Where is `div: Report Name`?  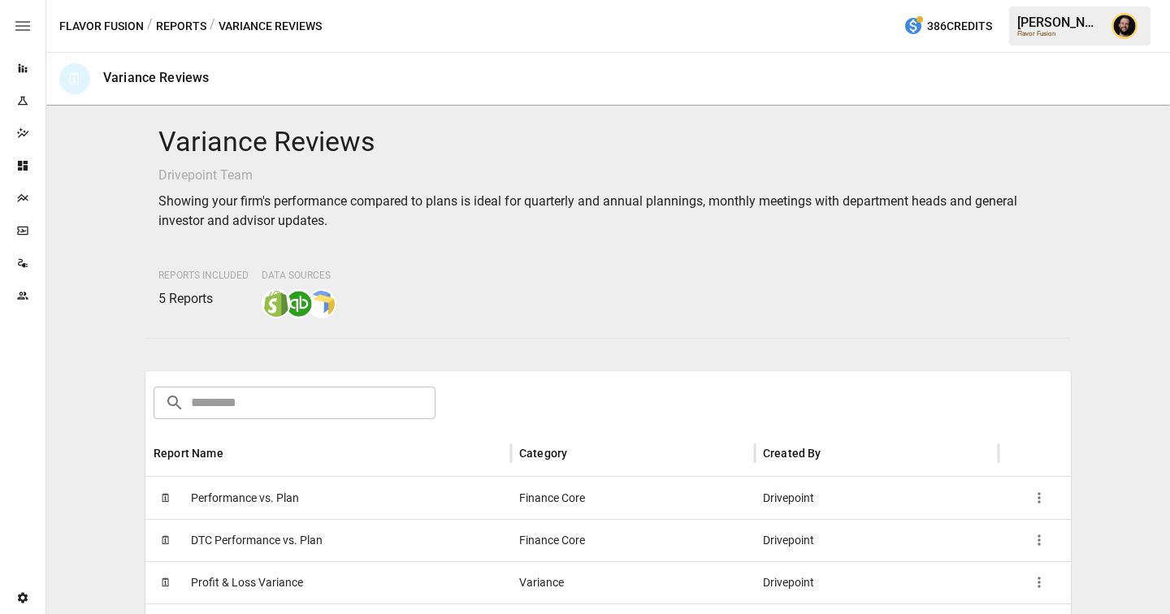 div: Report Name is located at coordinates (189, 453).